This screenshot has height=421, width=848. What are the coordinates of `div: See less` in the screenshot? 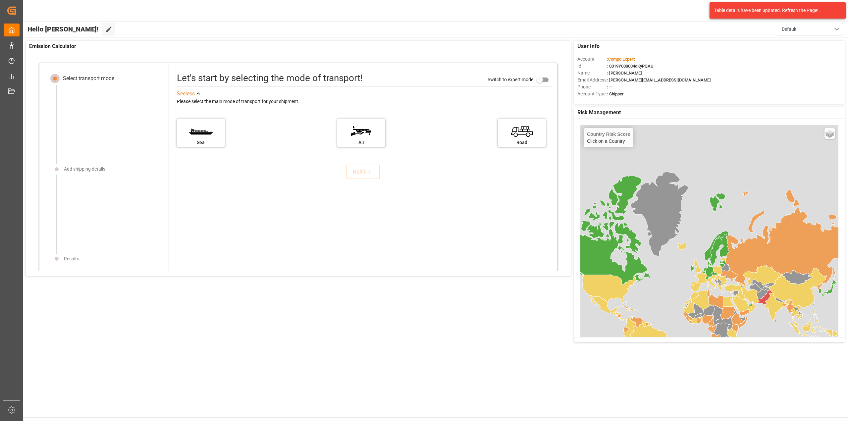 It's located at (186, 94).